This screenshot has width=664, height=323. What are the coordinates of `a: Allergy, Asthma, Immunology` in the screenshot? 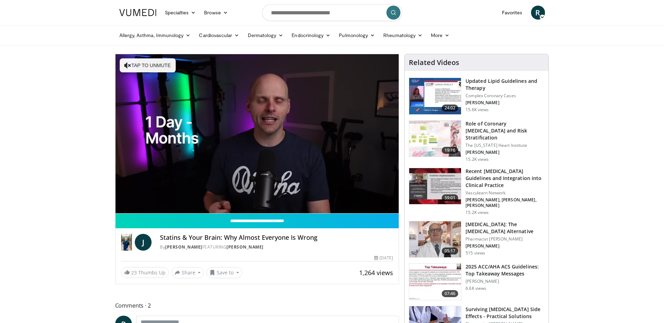 It's located at (155, 35).